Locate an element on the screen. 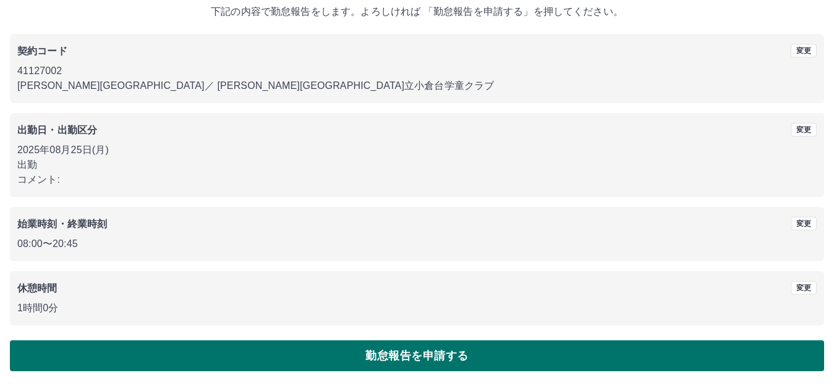 This screenshot has height=386, width=834. p: 41127002 is located at coordinates (417, 71).